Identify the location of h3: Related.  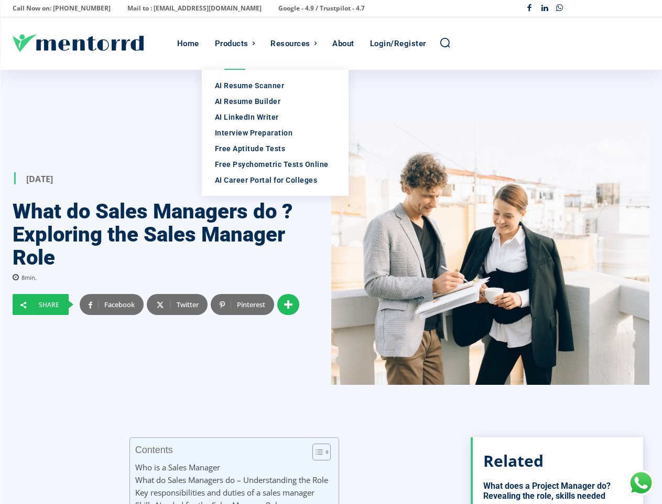
(513, 460).